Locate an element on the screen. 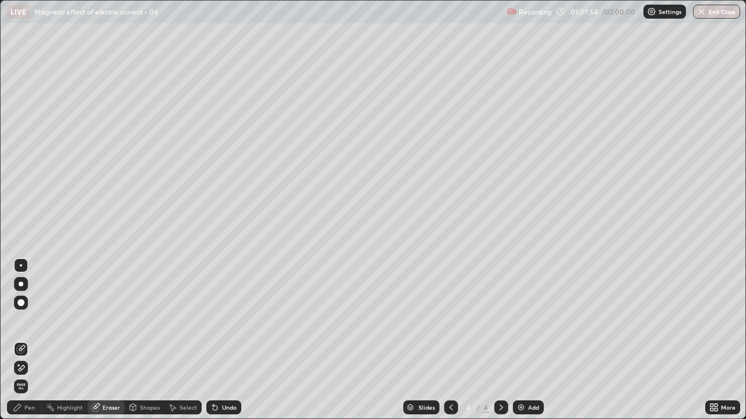 Image resolution: width=746 pixels, height=419 pixels. div: More is located at coordinates (728, 408).